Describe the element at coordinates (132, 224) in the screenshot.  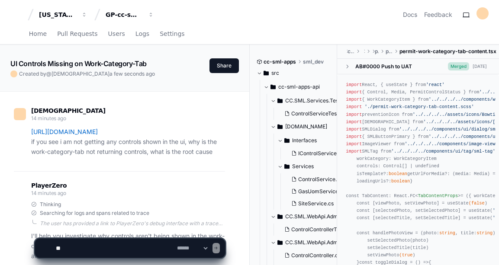
I see `div: The user has provided a link to PlayerZero's debug interface with a trace ID, and they're asking ...` at that location.